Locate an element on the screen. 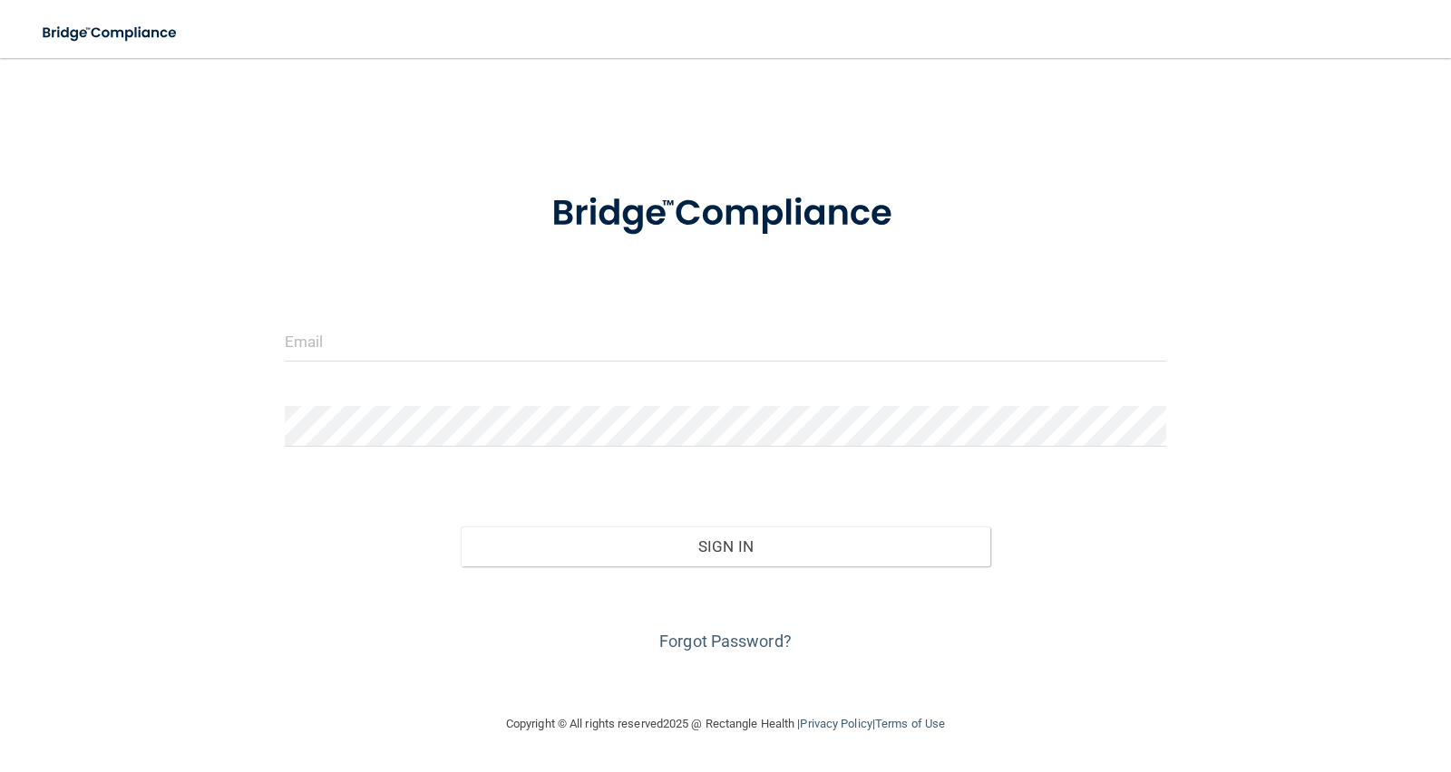 The width and height of the screenshot is (1451, 772). a: Privacy Policy is located at coordinates (835, 724).